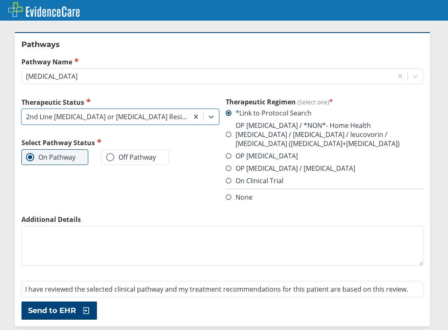 This screenshot has height=330, width=448. What do you see at coordinates (51, 157) in the screenshot?
I see `label: On Pathway` at bounding box center [51, 157].